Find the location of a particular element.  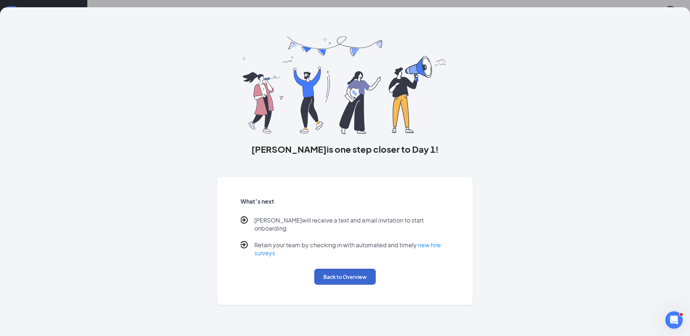

a: new hire surveys is located at coordinates (347, 249).